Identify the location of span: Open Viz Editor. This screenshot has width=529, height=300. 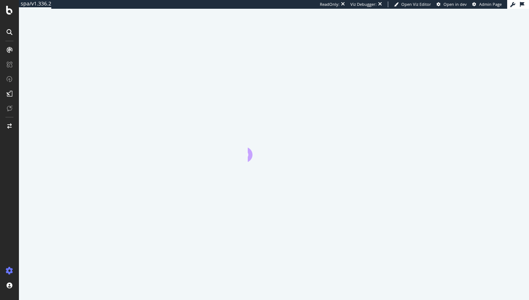
(417, 4).